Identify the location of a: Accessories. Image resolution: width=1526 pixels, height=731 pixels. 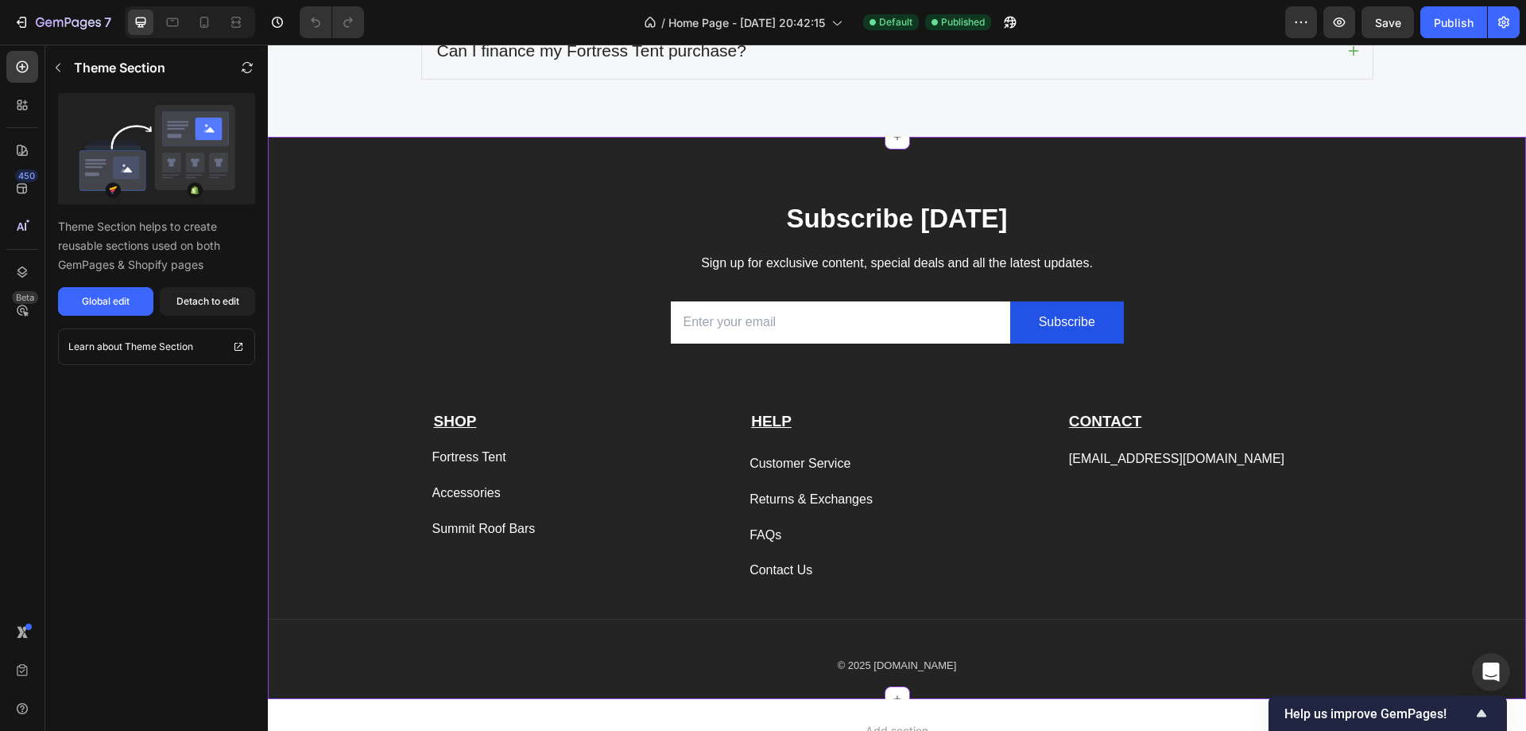
(199, 448).